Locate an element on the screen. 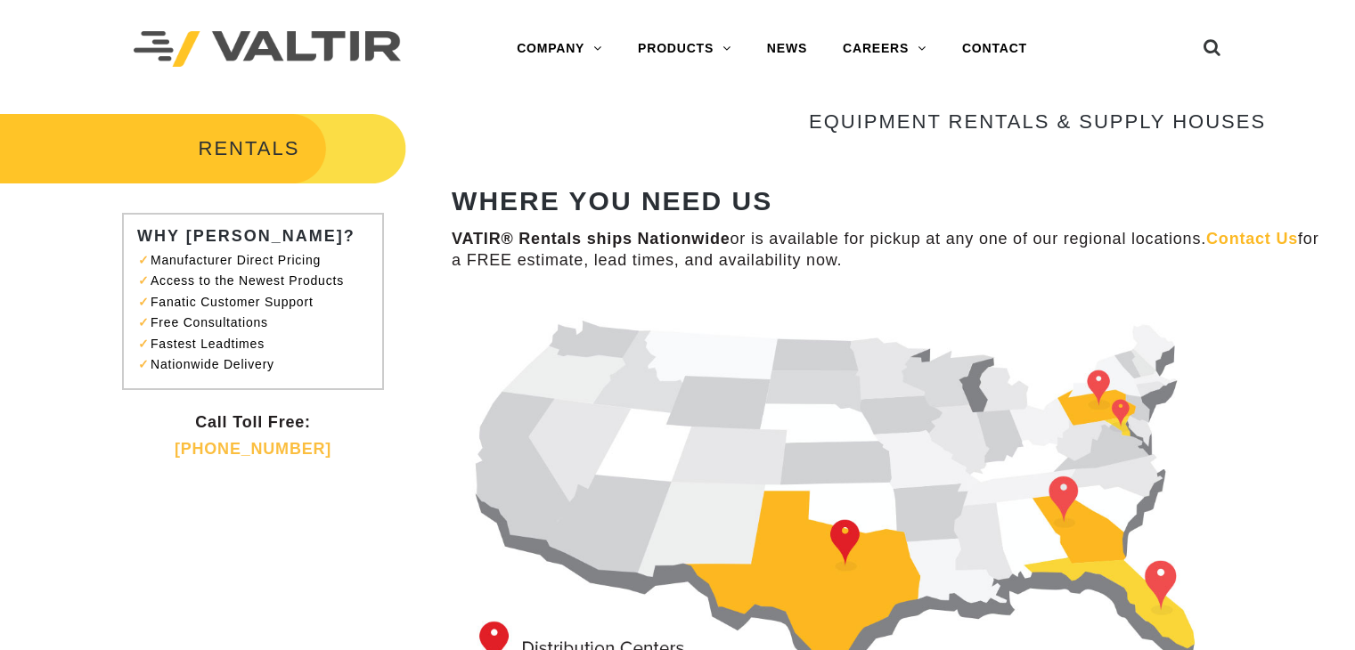 The image size is (1355, 650). a: CONTACT is located at coordinates (994, 49).